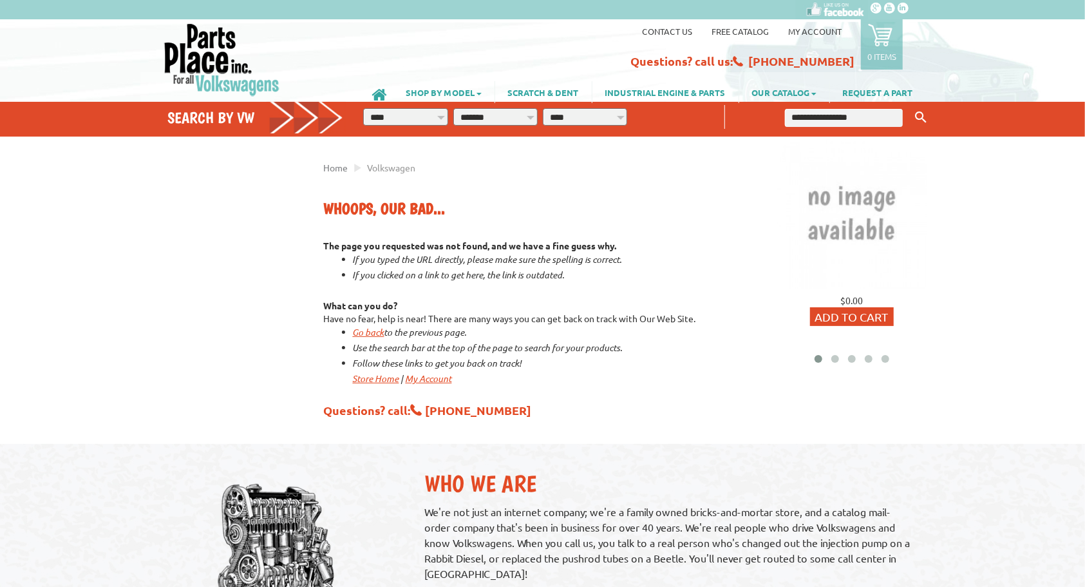 This screenshot has width=1085, height=587. Describe the element at coordinates (851, 300) in the screenshot. I see `span: $0.00` at that location.